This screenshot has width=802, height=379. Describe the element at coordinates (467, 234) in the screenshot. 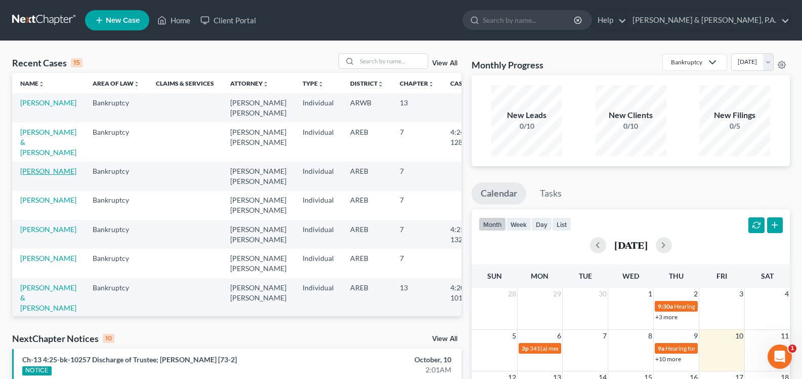

I see `td: 4:25-bk-13297` at that location.